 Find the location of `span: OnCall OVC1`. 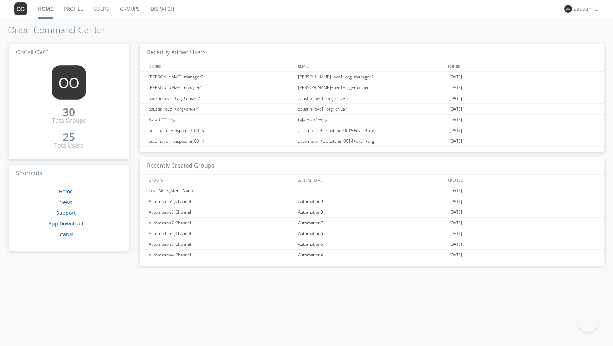

span: OnCall OVC1 is located at coordinates (33, 52).